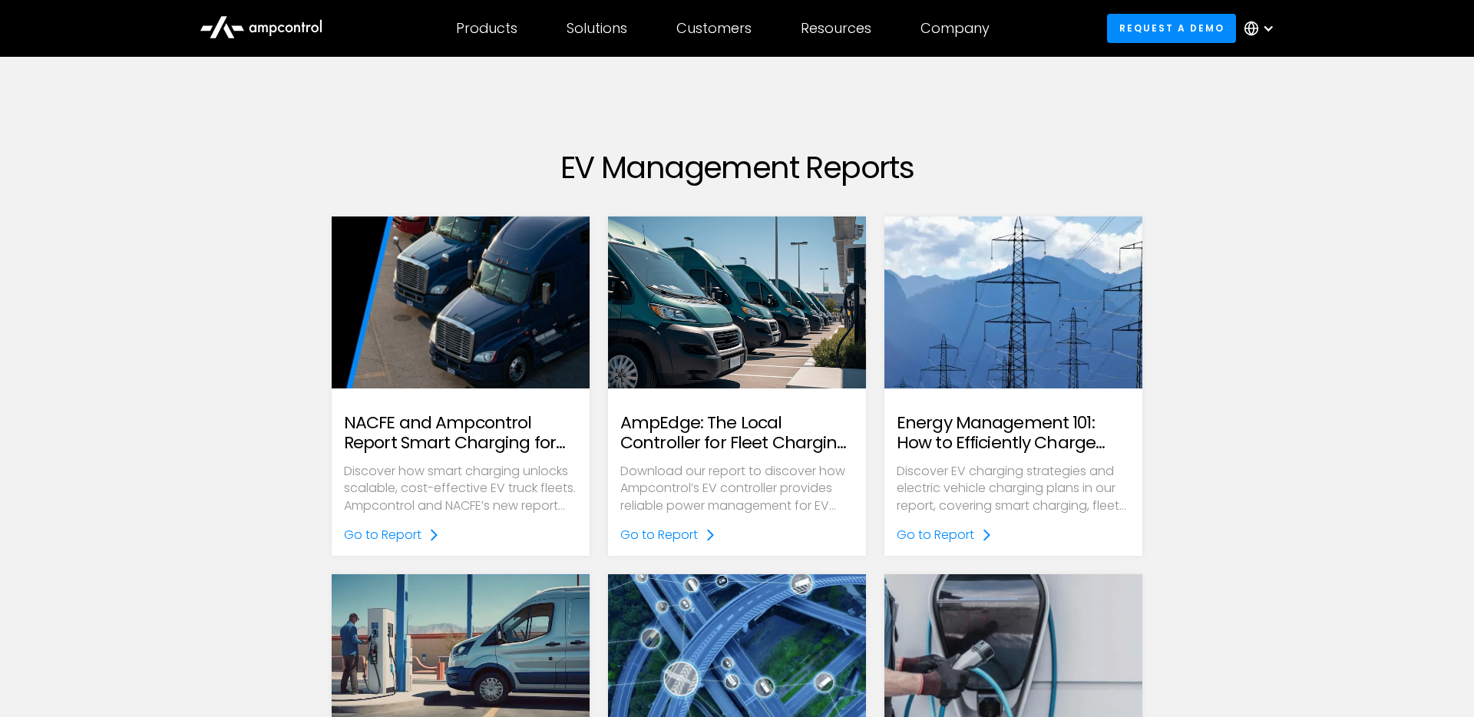 Image resolution: width=1474 pixels, height=717 pixels. I want to click on h2: AmpEdge: The Local Controller for Fleet Charging Sites Report, so click(737, 433).